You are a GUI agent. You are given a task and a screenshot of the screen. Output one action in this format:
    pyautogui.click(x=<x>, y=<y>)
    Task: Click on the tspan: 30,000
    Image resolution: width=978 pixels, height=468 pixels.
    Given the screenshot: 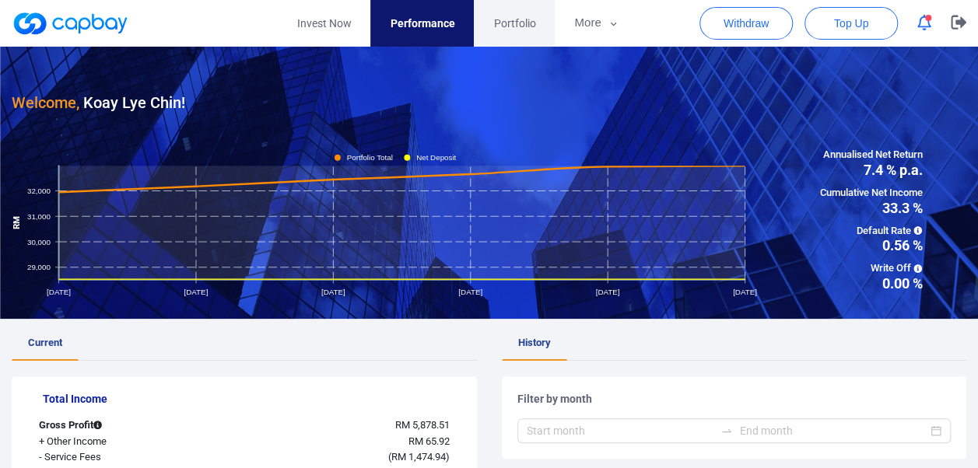 What is the action you would take?
    pyautogui.click(x=39, y=241)
    